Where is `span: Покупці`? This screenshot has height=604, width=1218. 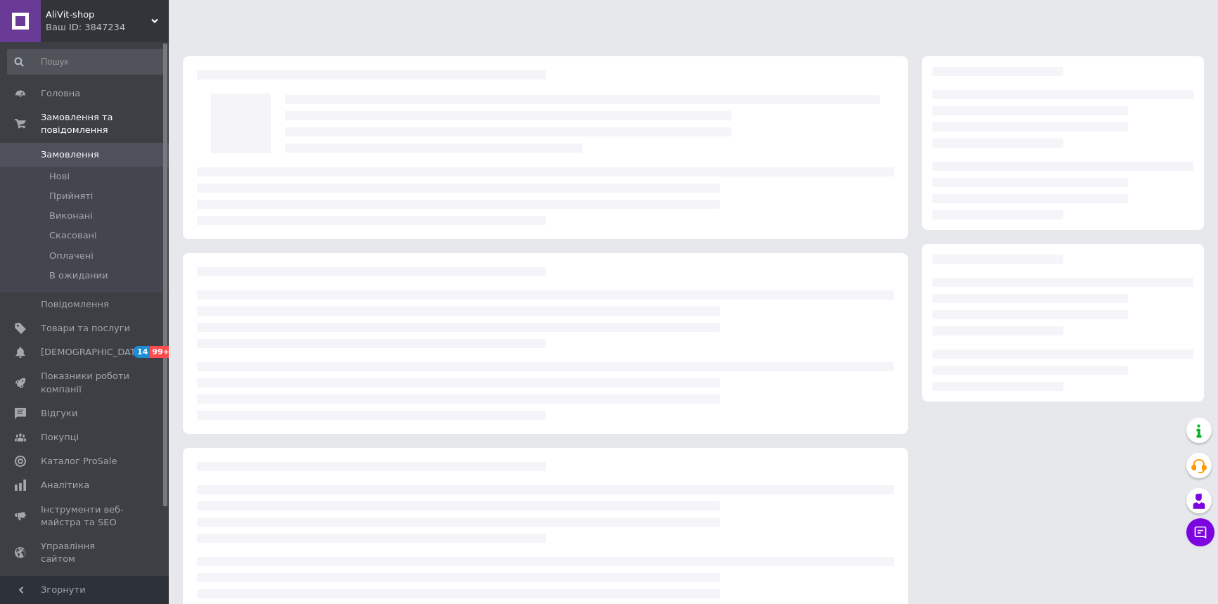 span: Покупці is located at coordinates (60, 438).